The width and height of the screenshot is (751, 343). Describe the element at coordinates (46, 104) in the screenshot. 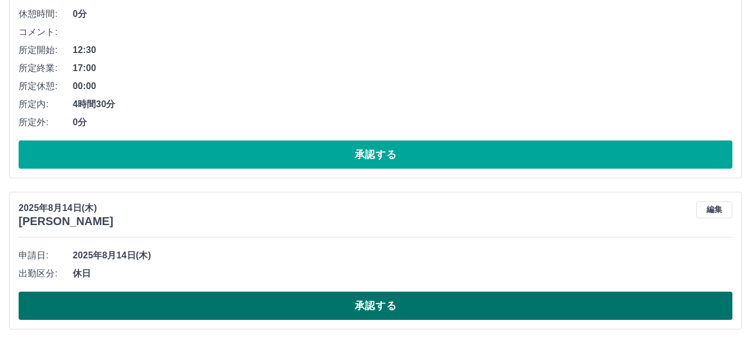

I see `span: 所定内:` at that location.